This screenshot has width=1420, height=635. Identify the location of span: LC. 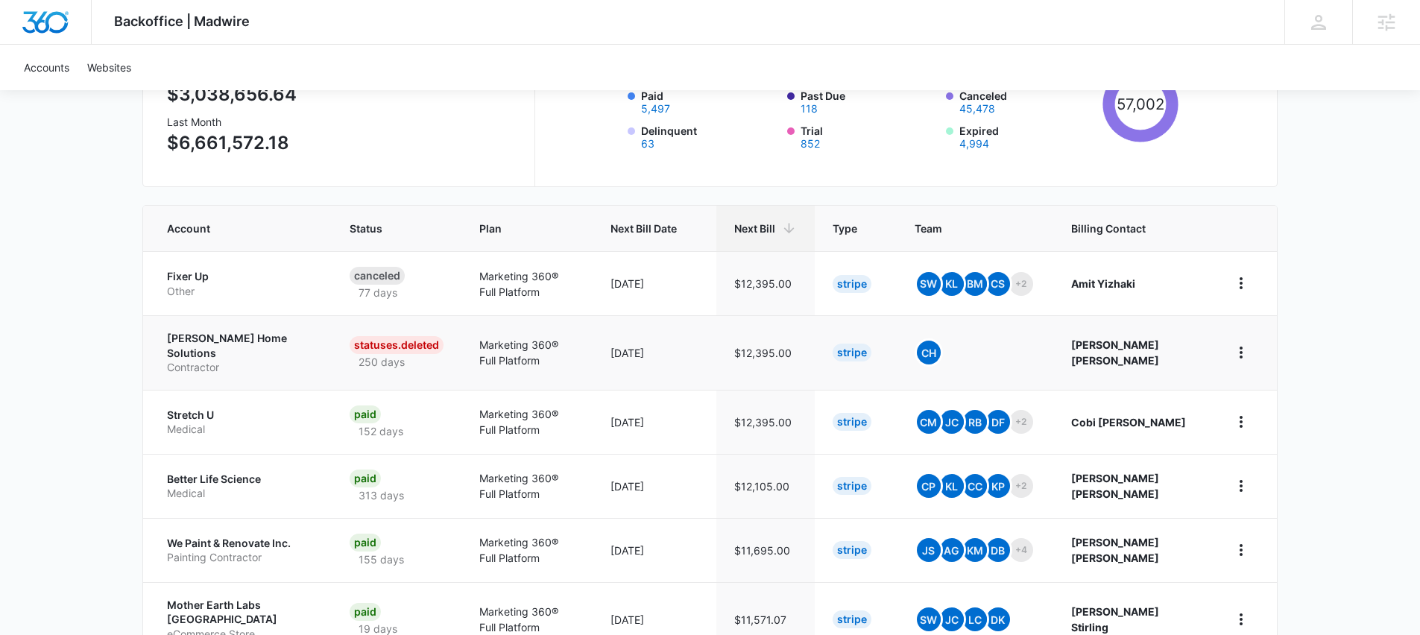
(975, 619).